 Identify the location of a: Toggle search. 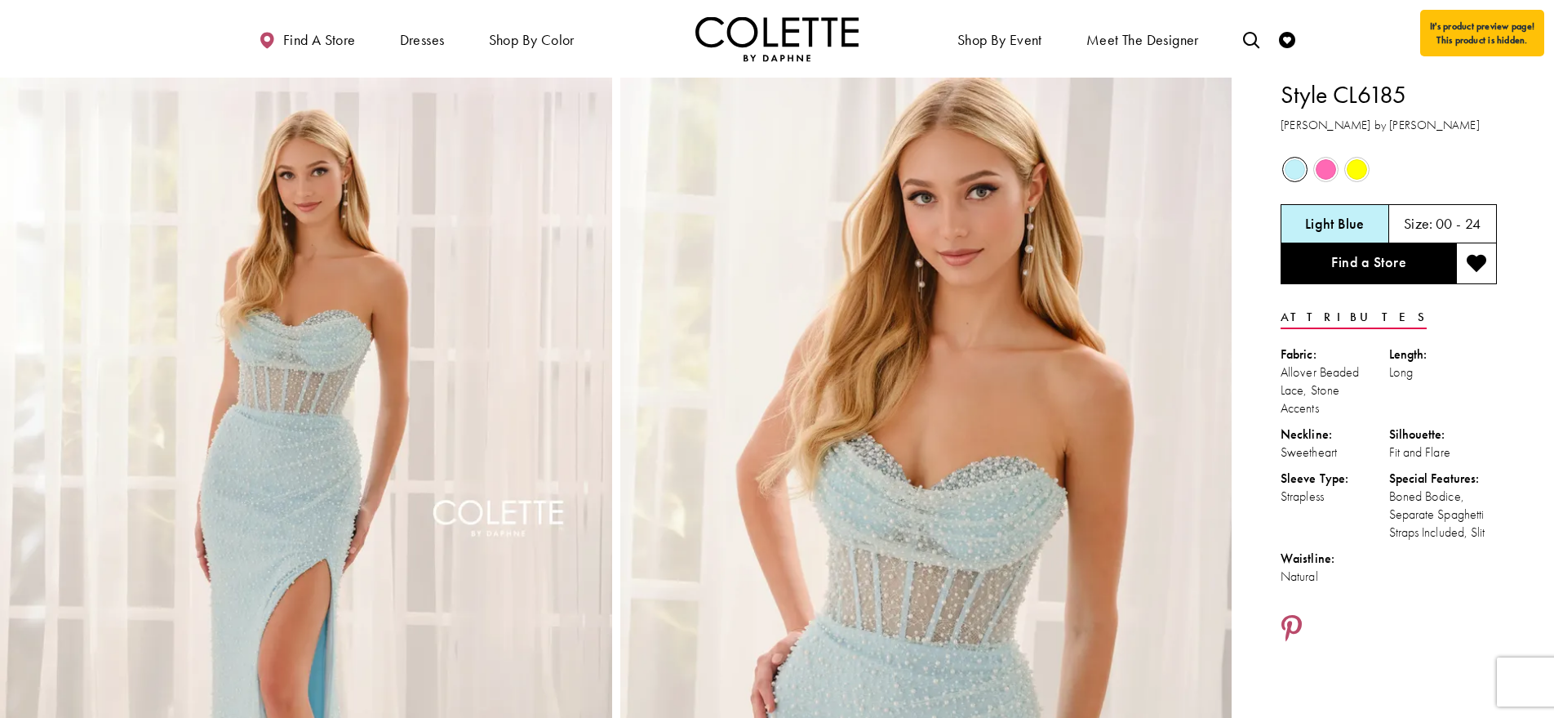
(1252, 38).